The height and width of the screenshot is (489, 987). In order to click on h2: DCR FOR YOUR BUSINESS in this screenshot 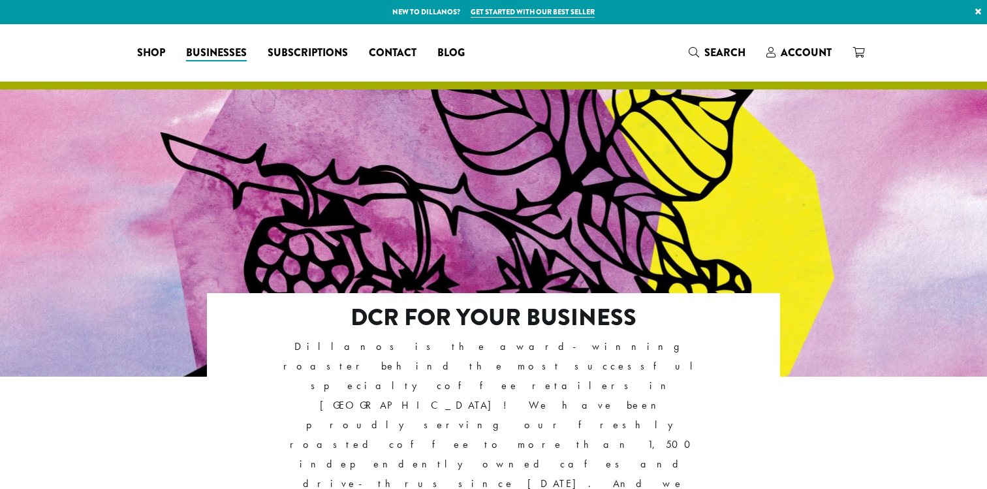, I will do `click(493, 317)`.